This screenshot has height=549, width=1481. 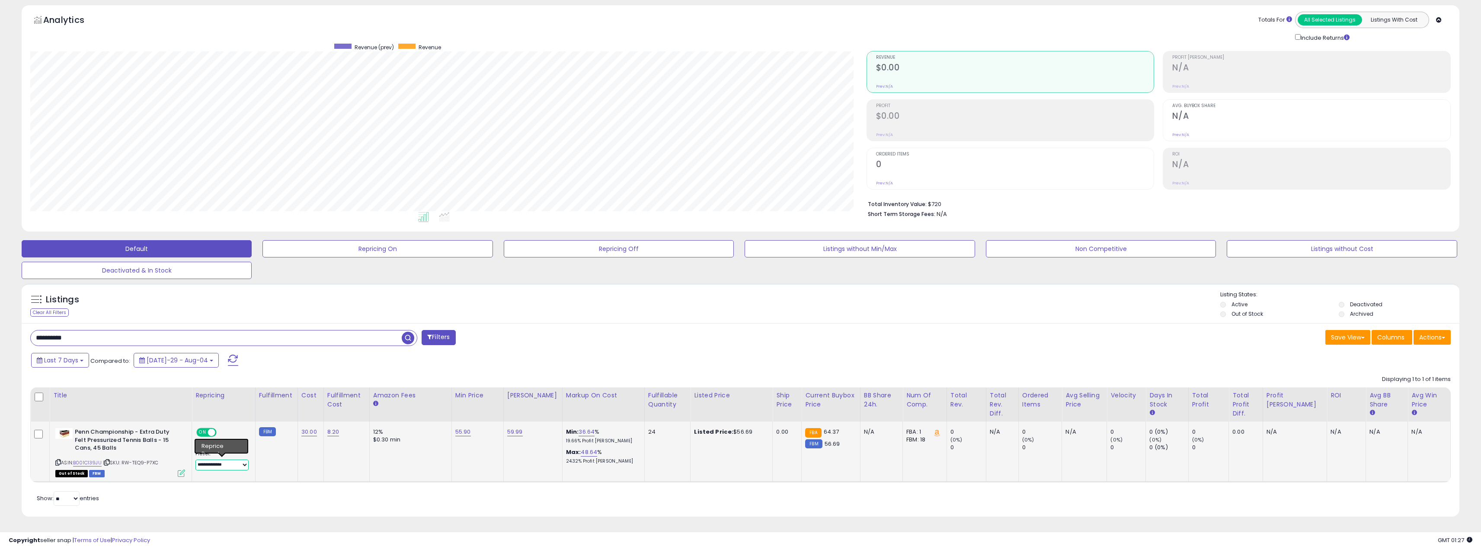 I want to click on div: Repricing, so click(x=223, y=396).